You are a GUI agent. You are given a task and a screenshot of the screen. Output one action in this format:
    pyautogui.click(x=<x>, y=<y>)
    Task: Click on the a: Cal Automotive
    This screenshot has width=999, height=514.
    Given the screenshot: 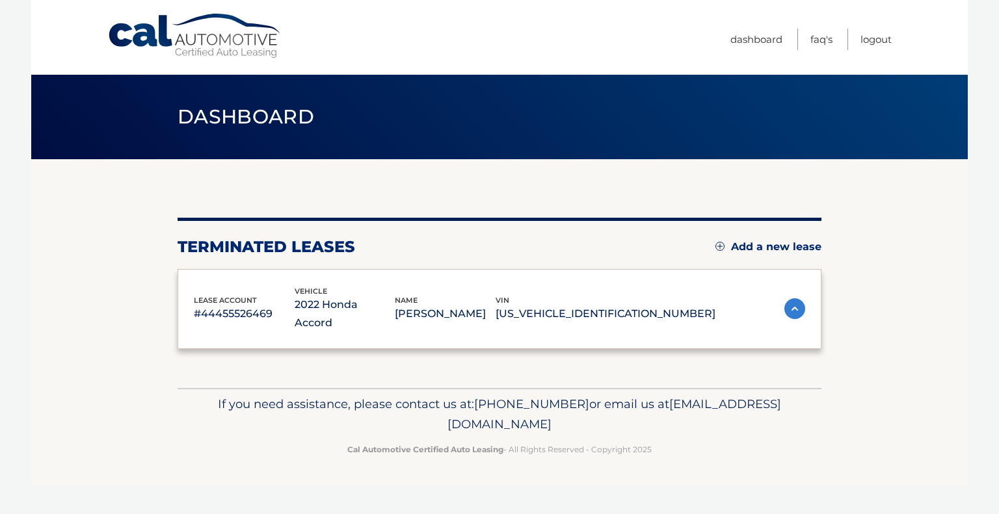 What is the action you would take?
    pyautogui.click(x=195, y=36)
    